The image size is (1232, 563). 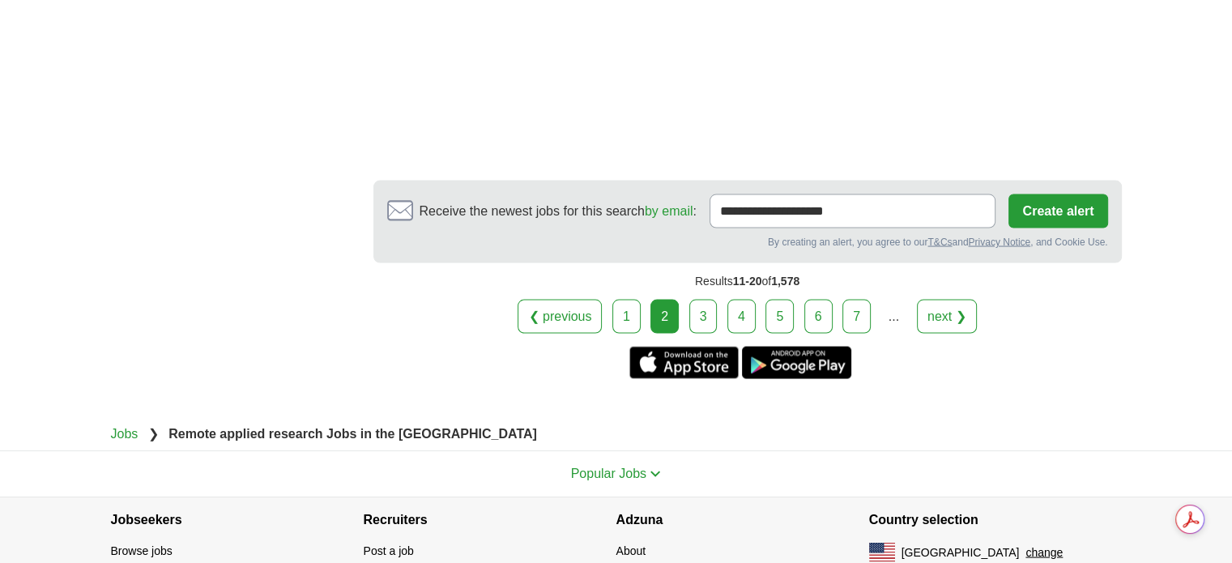 What do you see at coordinates (1058, 211) in the screenshot?
I see `button: Create alert` at bounding box center [1058, 211].